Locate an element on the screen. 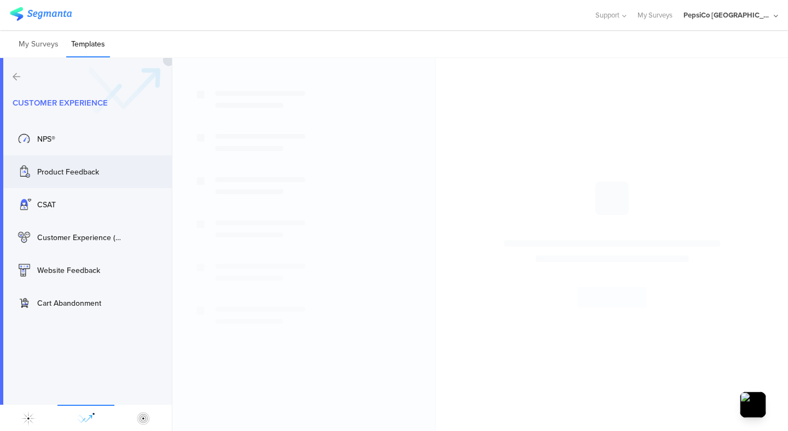 This screenshot has height=431, width=788. div: Customer Experience (CX) is located at coordinates (81, 237).